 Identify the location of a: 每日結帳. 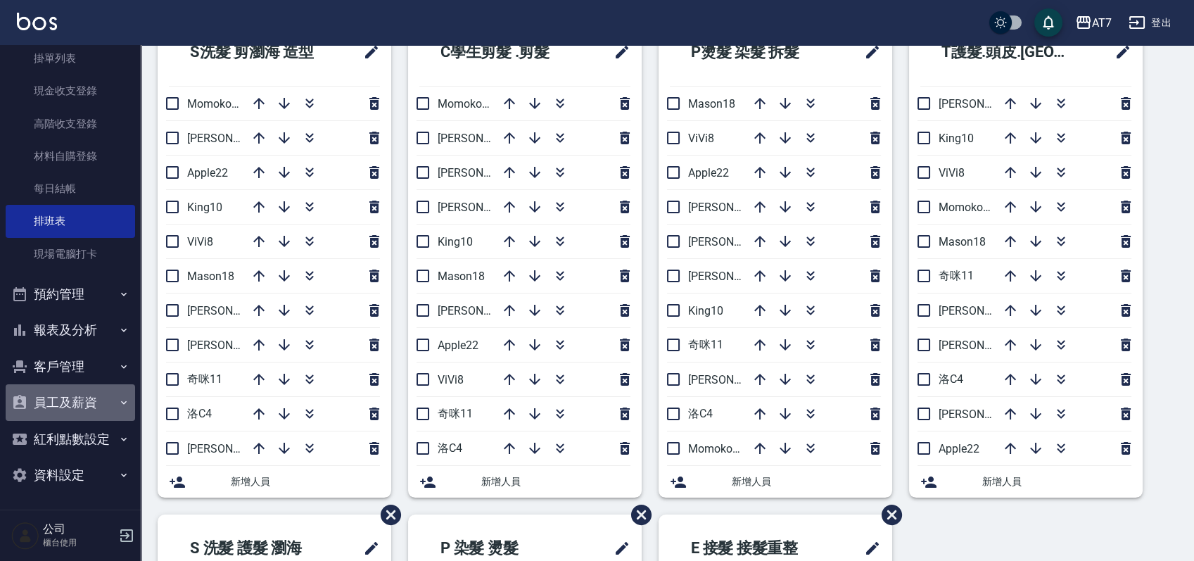
(70, 189).